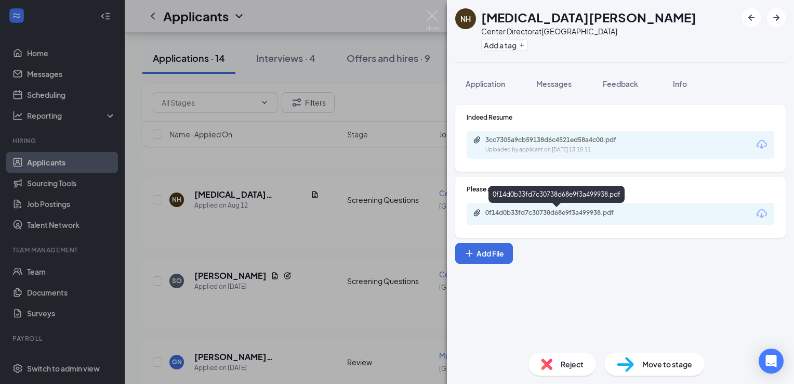  Describe the element at coordinates (466, 19) in the screenshot. I see `div: NH` at that location.